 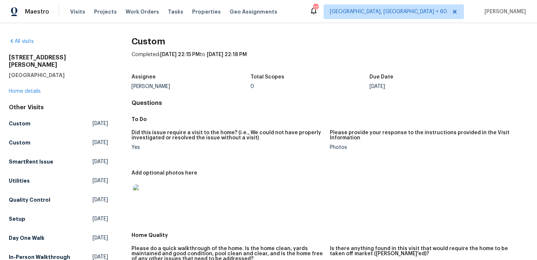 I want to click on h5: Please provide your response to the instructions provided in the Visit Information, so click(x=426, y=136).